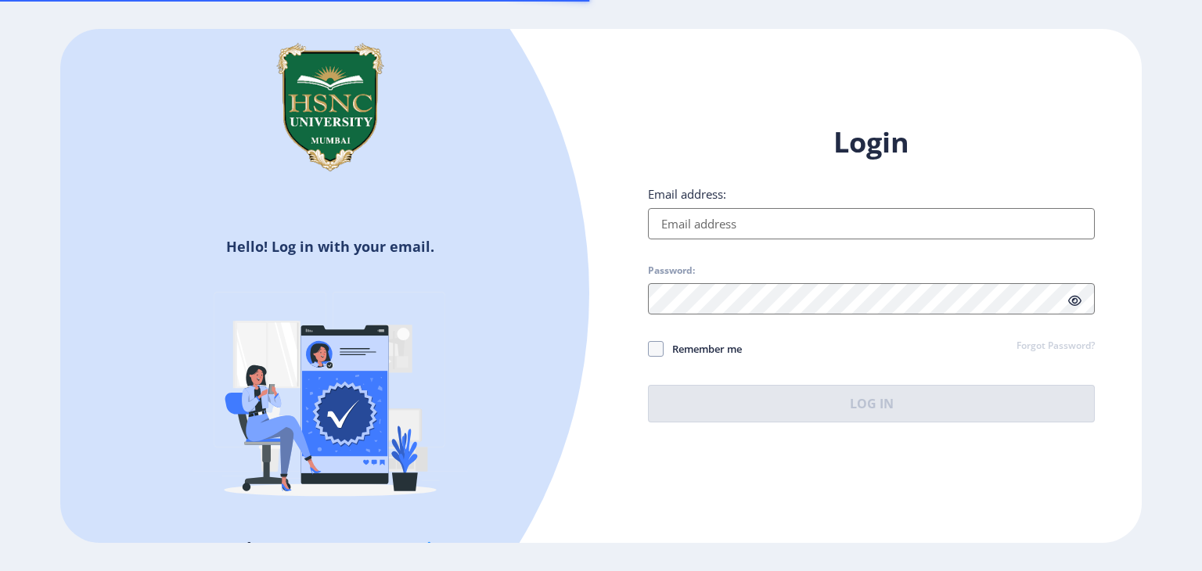 This screenshot has width=1202, height=571. Describe the element at coordinates (687, 194) in the screenshot. I see `label: Email address:` at that location.